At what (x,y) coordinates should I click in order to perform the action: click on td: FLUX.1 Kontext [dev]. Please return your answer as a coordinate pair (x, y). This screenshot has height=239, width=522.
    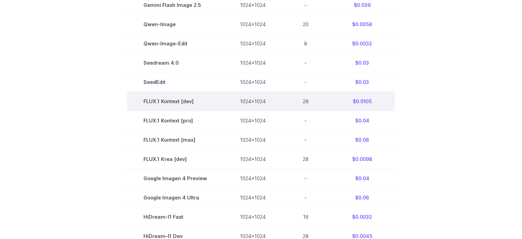
    Looking at the image, I should click on (175, 101).